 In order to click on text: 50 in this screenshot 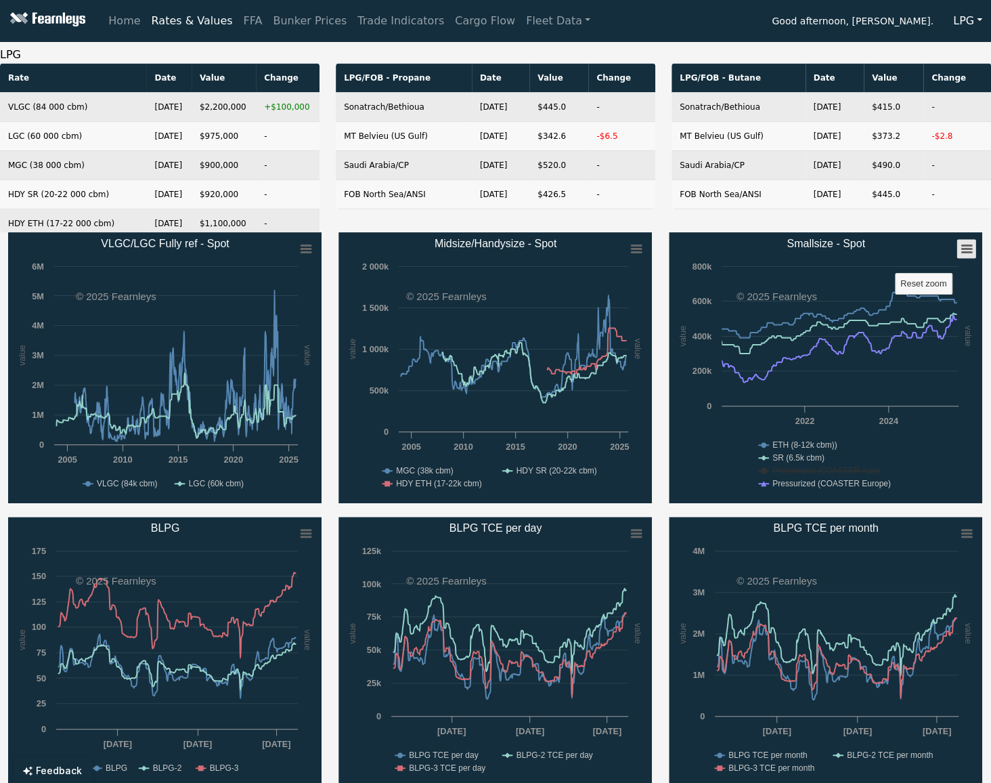, I will do `click(41, 678)`.